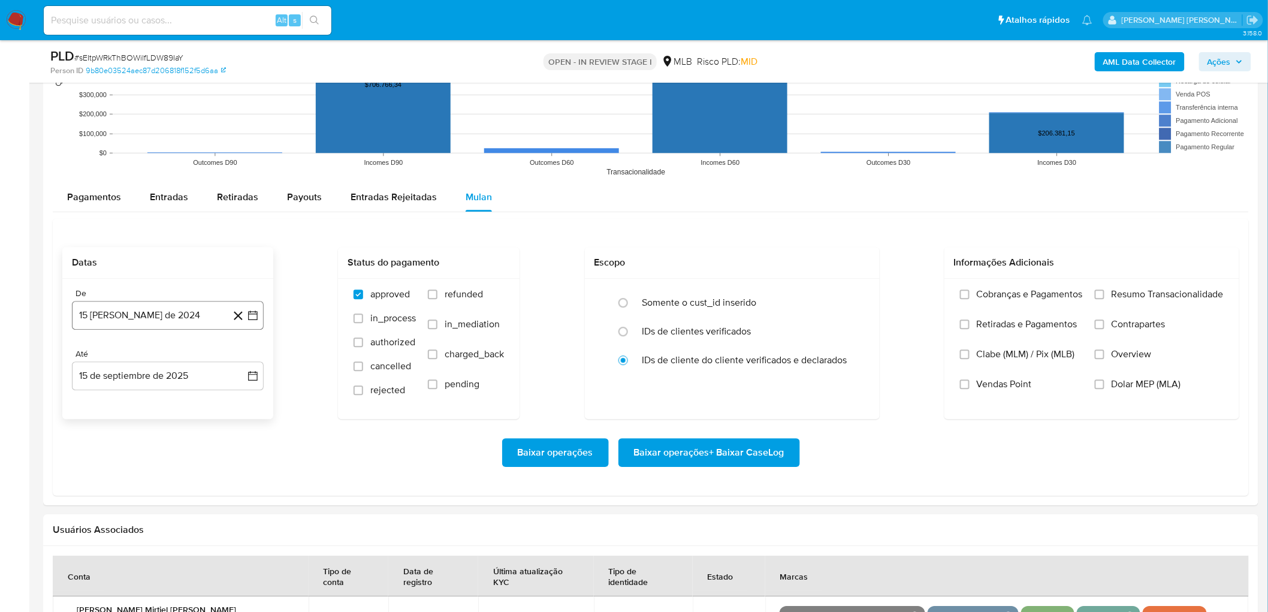 The width and height of the screenshot is (1268, 612). Describe the element at coordinates (1252, 33) in the screenshot. I see `span: 3.158.0` at that location.